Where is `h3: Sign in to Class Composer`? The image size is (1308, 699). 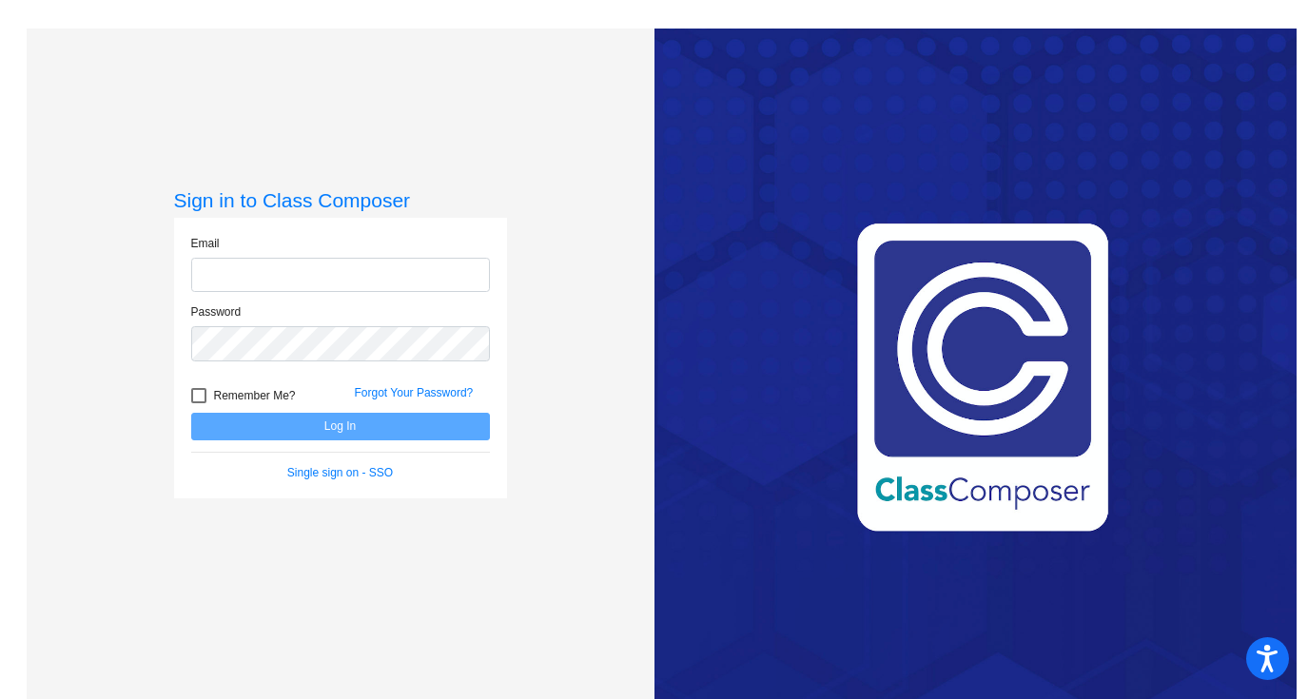
h3: Sign in to Class Composer is located at coordinates (341, 200).